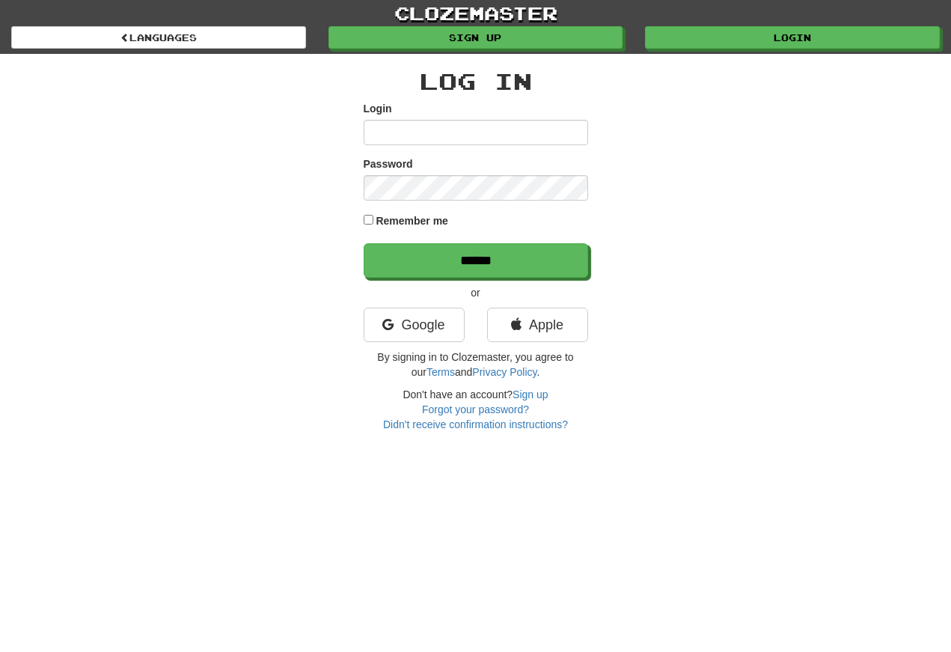 The image size is (951, 652). I want to click on label: Password, so click(388, 164).